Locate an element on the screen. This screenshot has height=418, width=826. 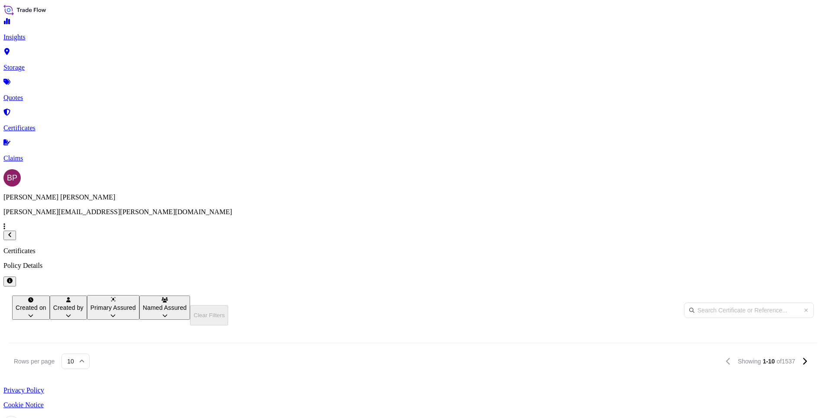
p: Quotes is located at coordinates (413, 98).